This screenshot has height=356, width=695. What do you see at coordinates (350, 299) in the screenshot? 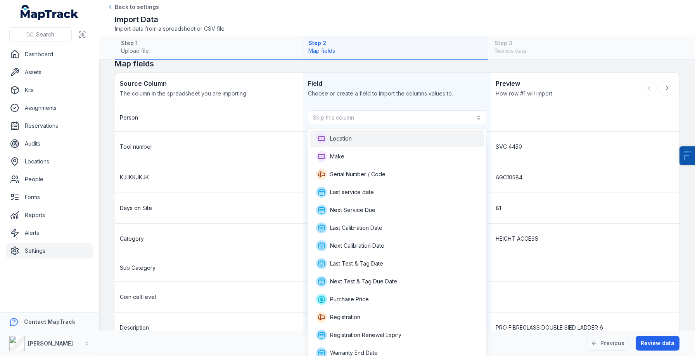
I see `span: Purchase Price` at bounding box center [350, 299].